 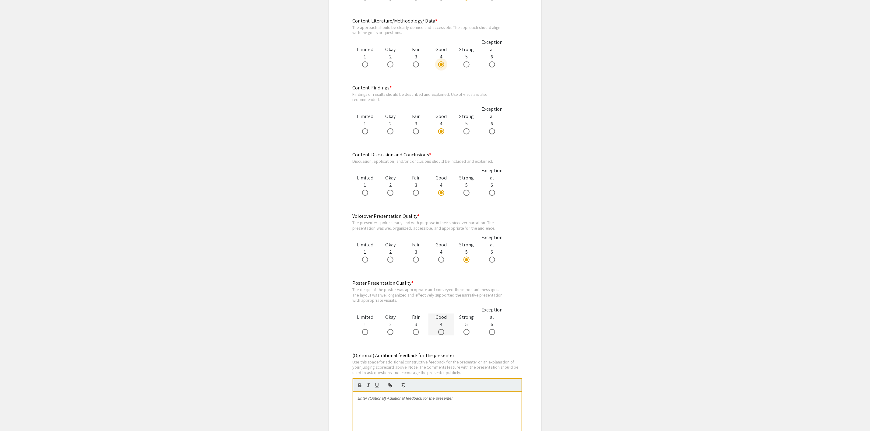 I want to click on div: The presenter spoke clearly and with purpose in their voiceover narration. The presentation was w..., so click(x=429, y=225).